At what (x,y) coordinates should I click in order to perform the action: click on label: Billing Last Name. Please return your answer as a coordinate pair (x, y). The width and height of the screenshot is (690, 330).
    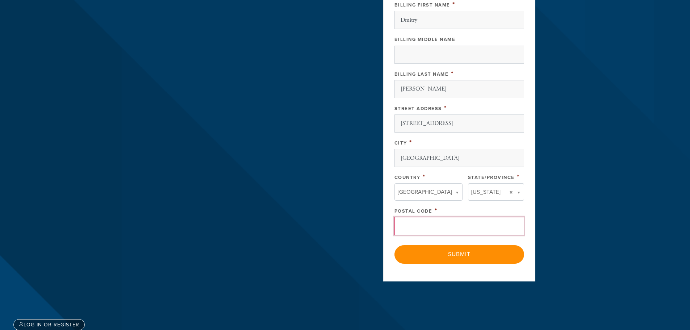
    Looking at the image, I should click on (422, 74).